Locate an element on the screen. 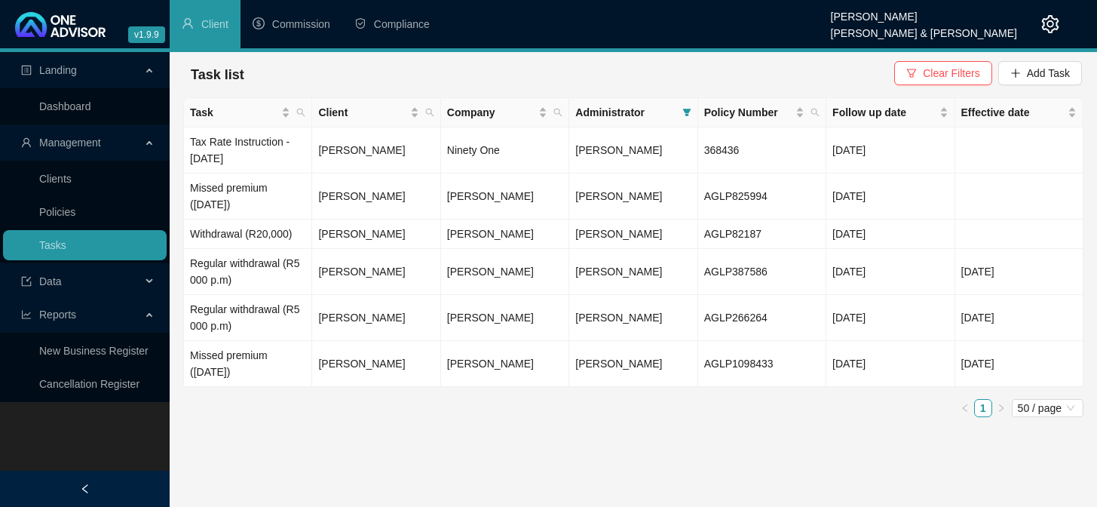 The width and height of the screenshot is (1097, 507). span: Data is located at coordinates (51, 281).